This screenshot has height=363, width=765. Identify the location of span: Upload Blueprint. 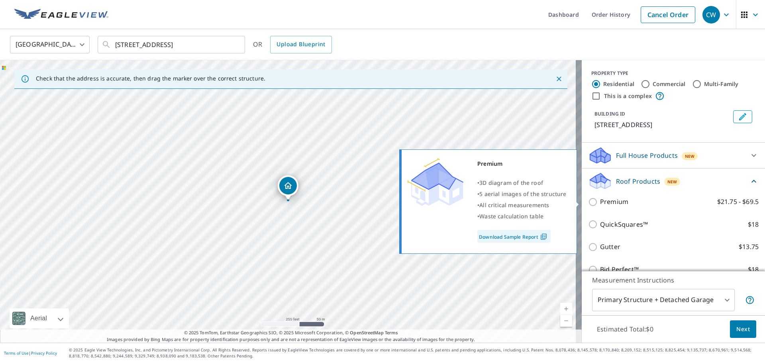
(301, 44).